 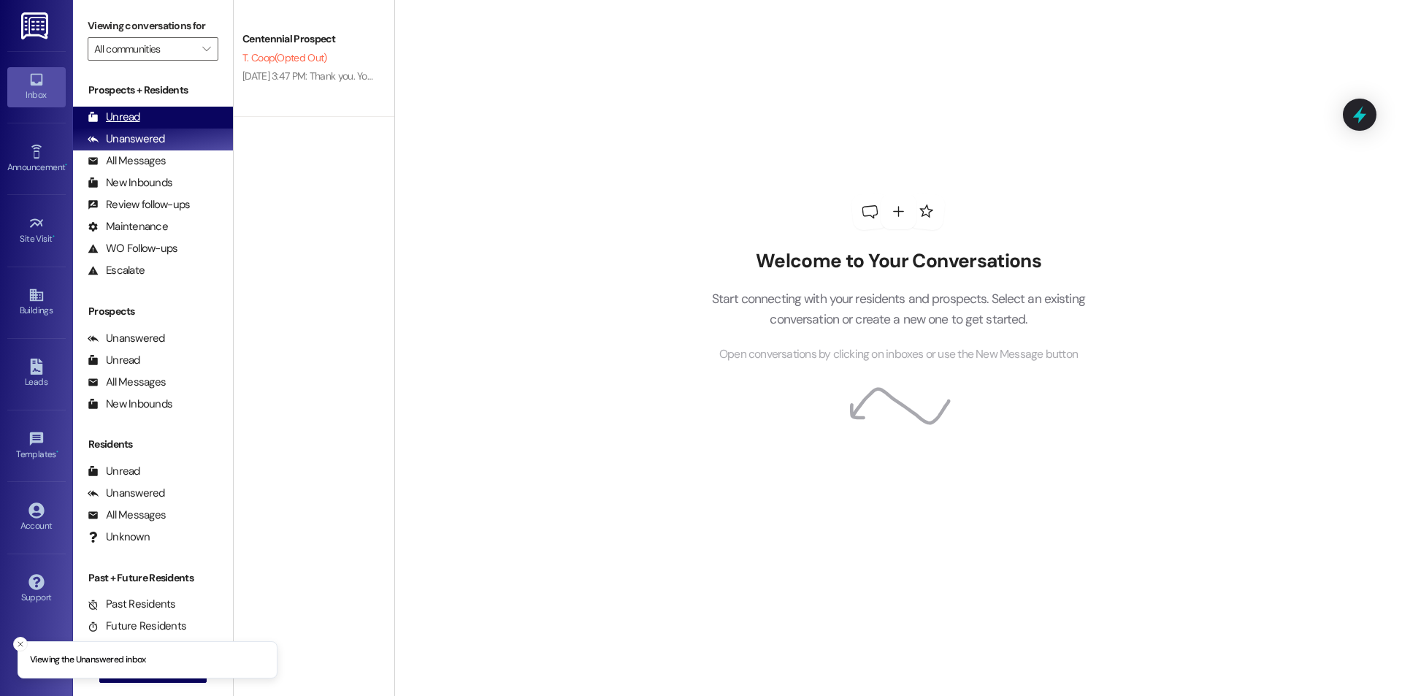 What do you see at coordinates (128, 226) in the screenshot?
I see `div: Maintenance` at bounding box center [128, 226].